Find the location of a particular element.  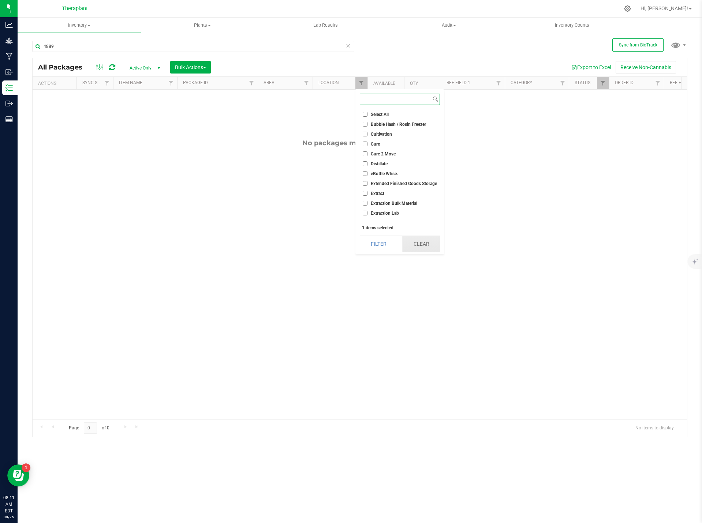

span: Inventory Counts is located at coordinates (572, 25).